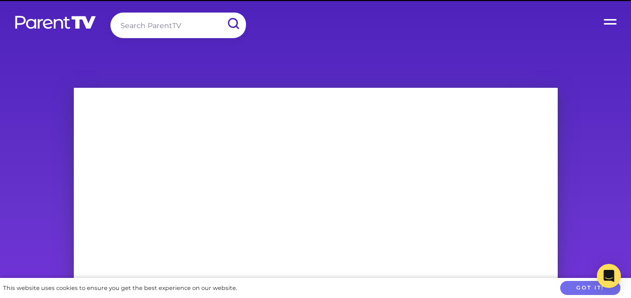  Describe the element at coordinates (609, 276) in the screenshot. I see `div: Open Intercom Messenger` at that location.